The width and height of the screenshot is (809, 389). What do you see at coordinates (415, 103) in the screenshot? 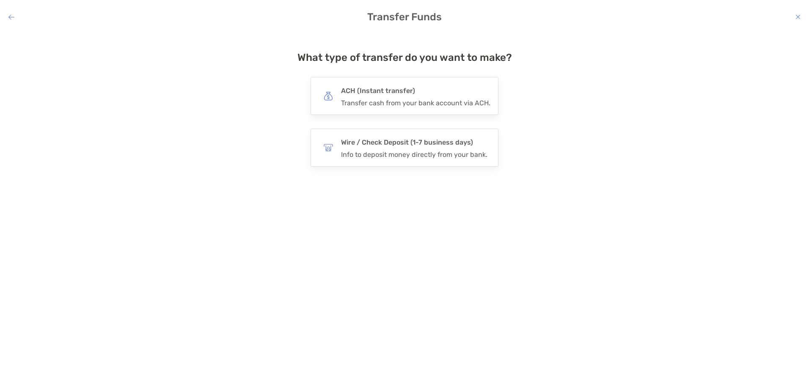
I see `div: Transfer cash from your bank account via ACH.` at bounding box center [415, 103].